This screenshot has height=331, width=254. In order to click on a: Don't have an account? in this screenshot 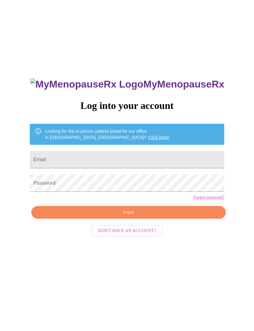, I will do `click(127, 230)`.